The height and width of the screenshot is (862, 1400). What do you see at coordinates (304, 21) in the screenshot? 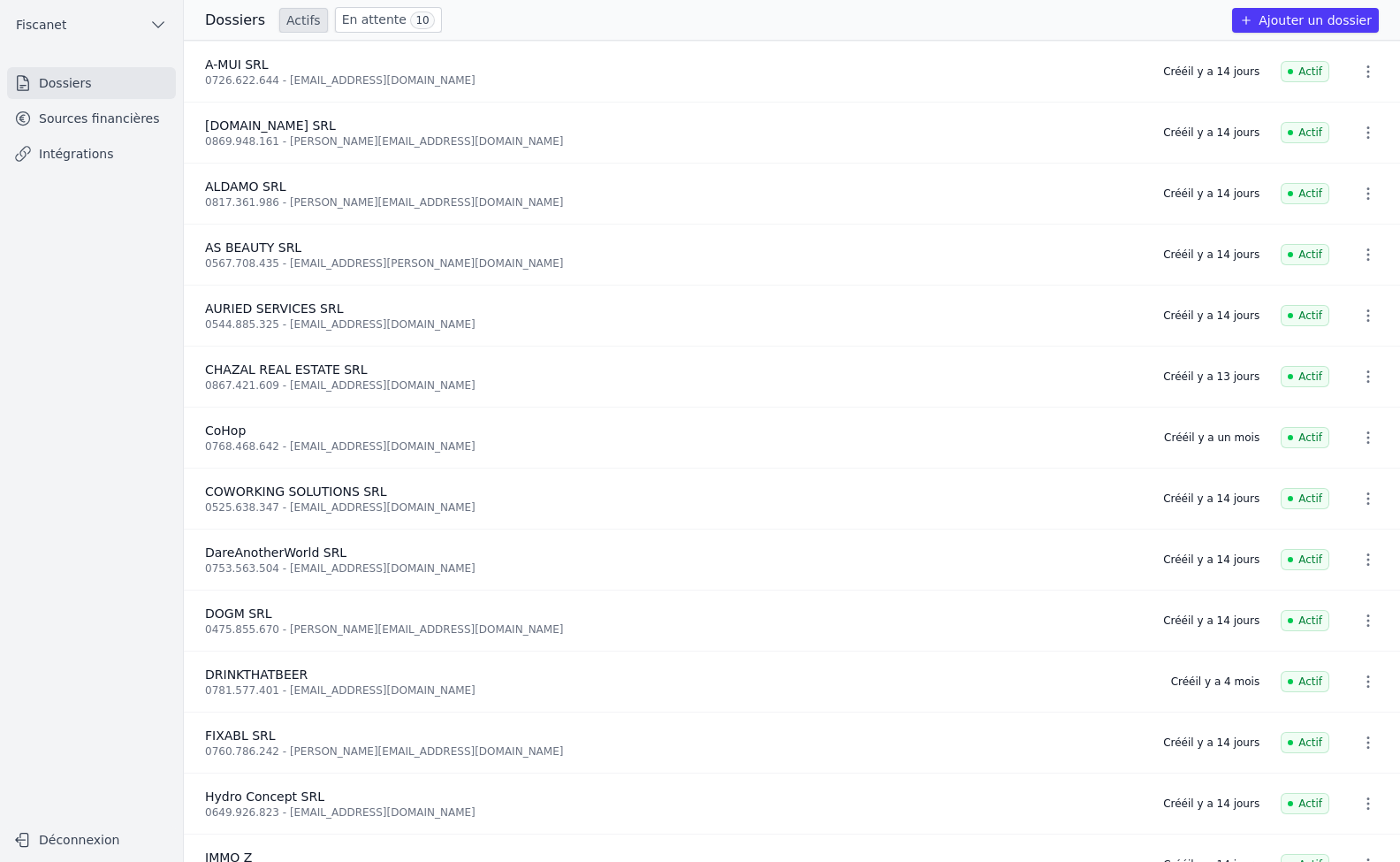
I see `a: Actifs` at bounding box center [304, 21].